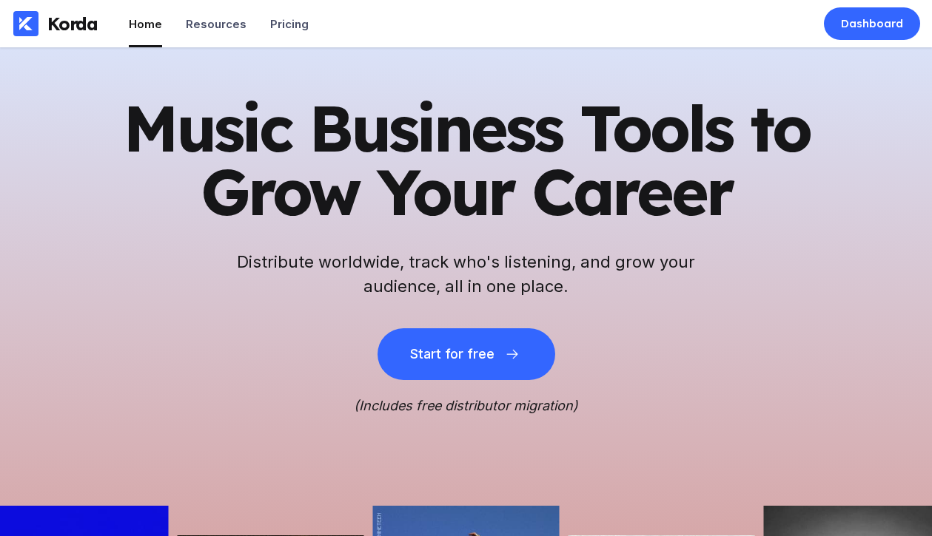  Describe the element at coordinates (289, 24) in the screenshot. I see `div: Pricing` at that location.